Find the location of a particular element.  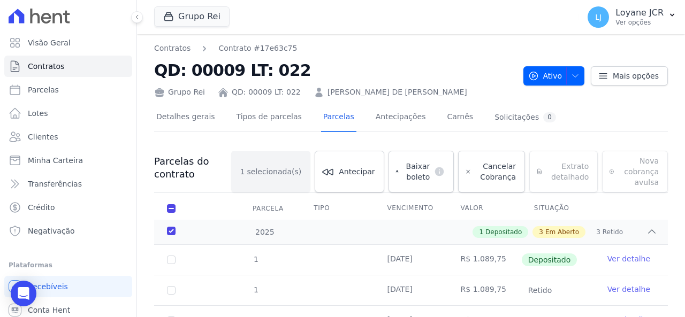

a: Transferências is located at coordinates (68, 184).